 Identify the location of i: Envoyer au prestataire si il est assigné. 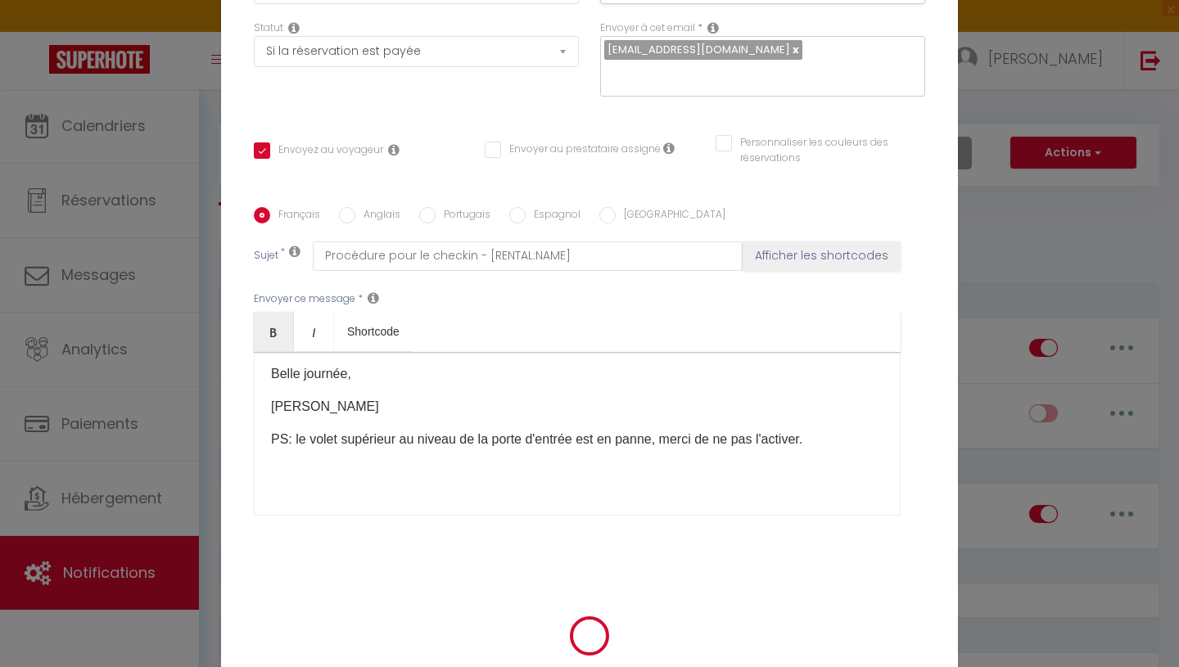
(669, 148).